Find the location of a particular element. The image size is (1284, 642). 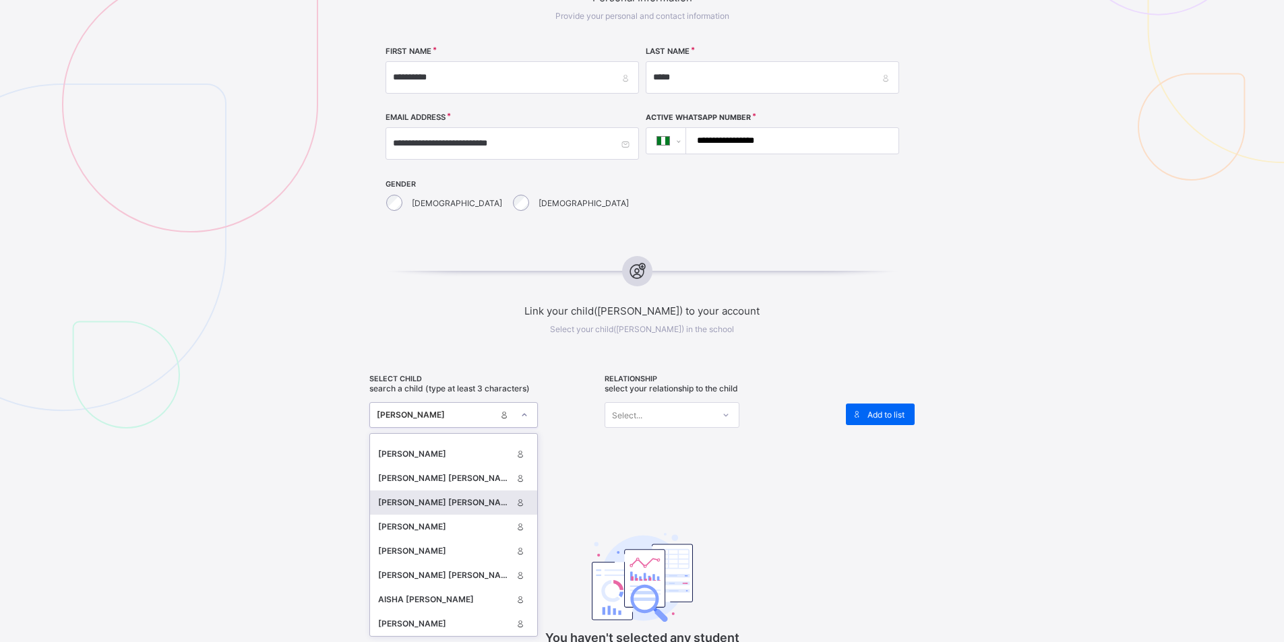

span: RELATIONSHIP is located at coordinates (718, 379).